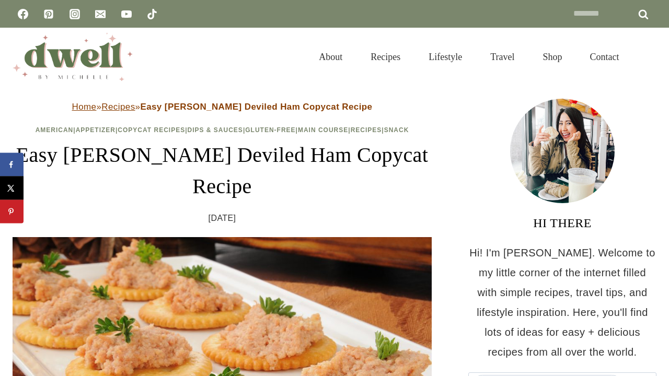 This screenshot has height=376, width=669. Describe the element at coordinates (445, 57) in the screenshot. I see `a: Lifestyle` at that location.